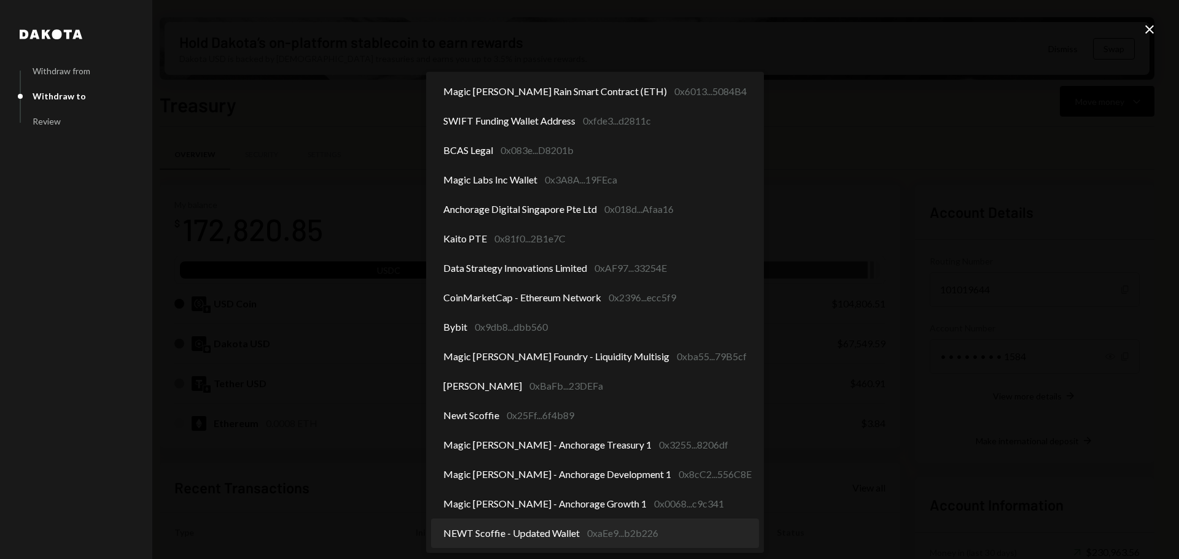  I want to click on div: 0x3255...8206df, so click(693, 445).